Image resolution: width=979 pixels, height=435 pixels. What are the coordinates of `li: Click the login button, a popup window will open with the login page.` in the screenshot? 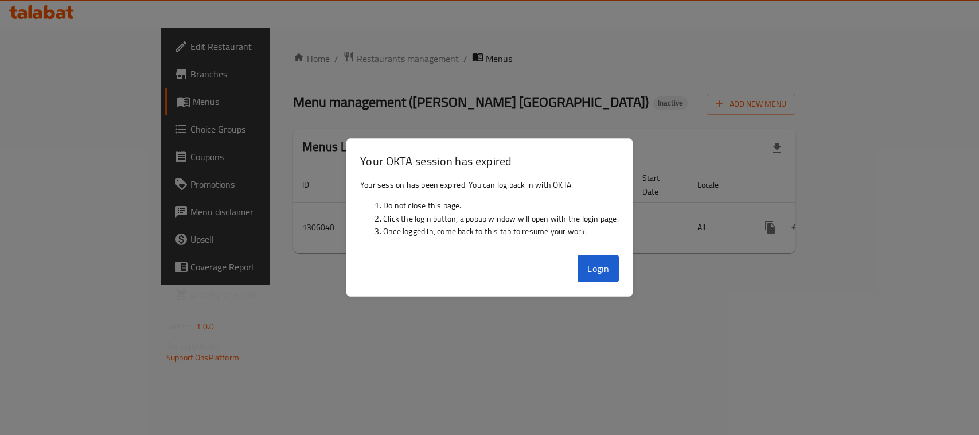 It's located at (501, 219).